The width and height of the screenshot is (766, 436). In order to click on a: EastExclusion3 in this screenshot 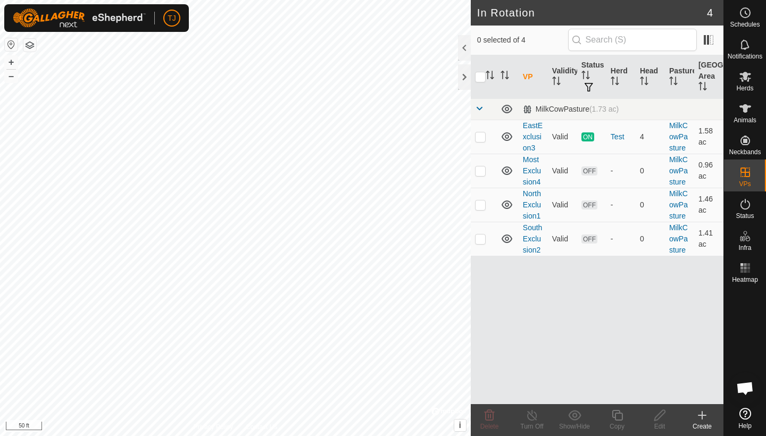, I will do `click(532, 137)`.